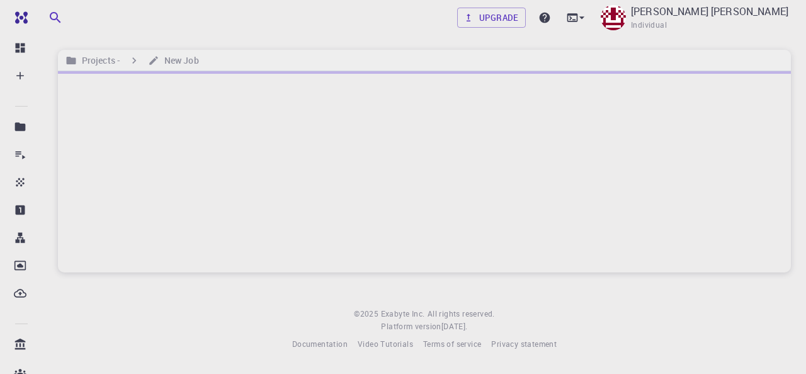 Image resolution: width=806 pixels, height=374 pixels. Describe the element at coordinates (524, 343) in the screenshot. I see `span: Privacy statement` at that location.